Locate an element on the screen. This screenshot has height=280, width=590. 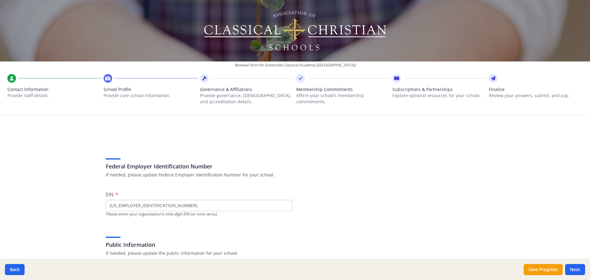
p: If needed, please update the public information for your school. is located at coordinates (295, 253).